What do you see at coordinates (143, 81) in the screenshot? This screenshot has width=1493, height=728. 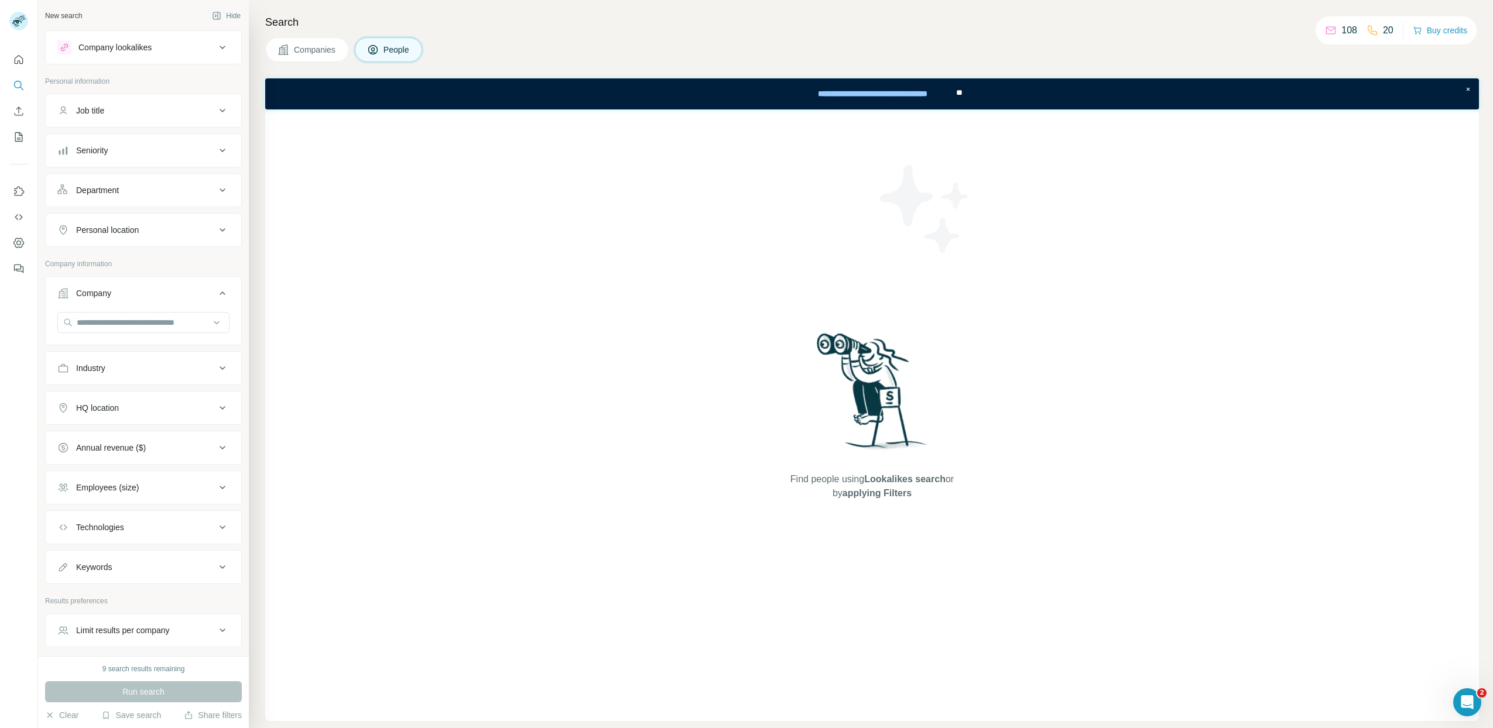 I see `p: Personal information` at bounding box center [143, 81].